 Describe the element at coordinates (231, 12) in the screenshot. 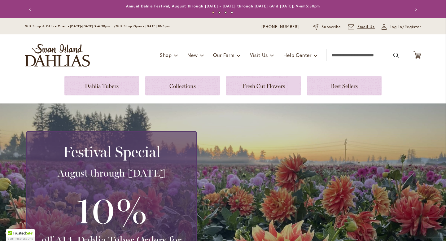

I see `button: 4 of 4` at that location.